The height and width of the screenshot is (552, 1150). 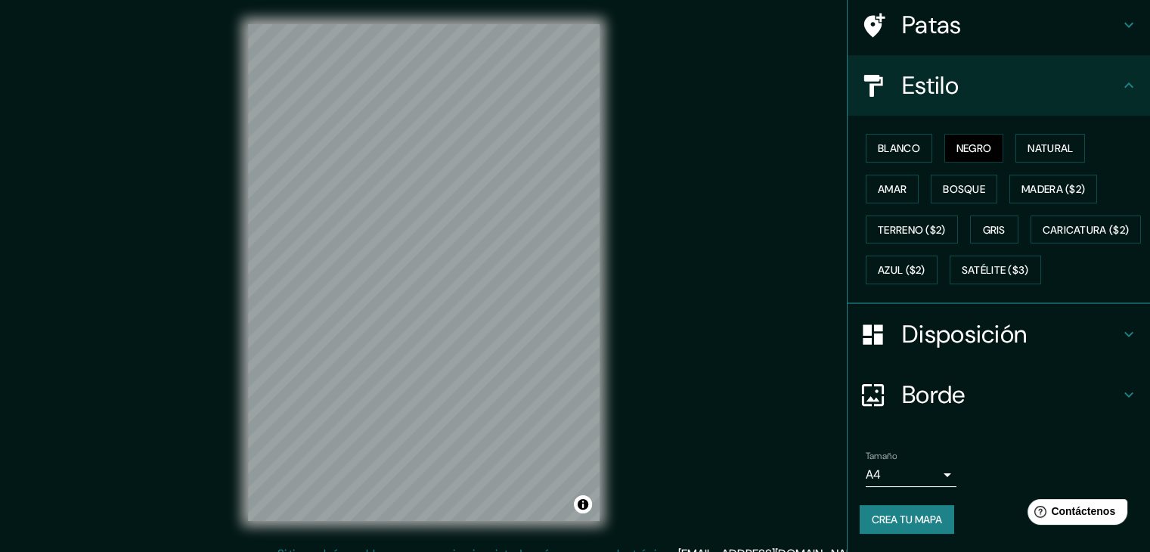 I want to click on font: Crea tu mapa, so click(x=906, y=519).